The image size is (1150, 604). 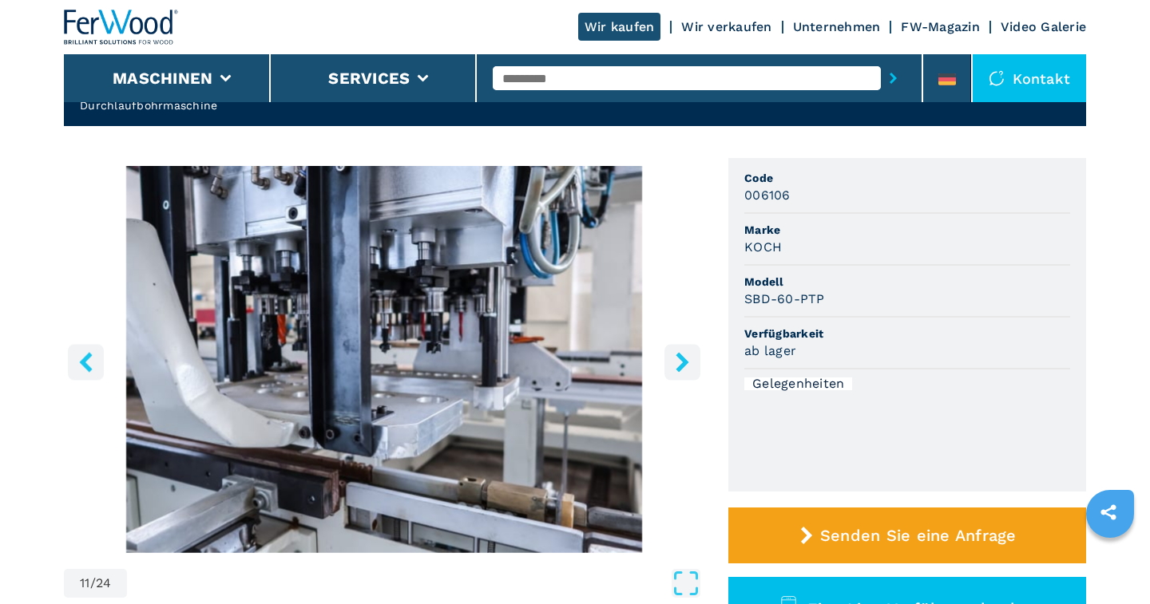 I want to click on div: Kontakt, so click(x=1029, y=78).